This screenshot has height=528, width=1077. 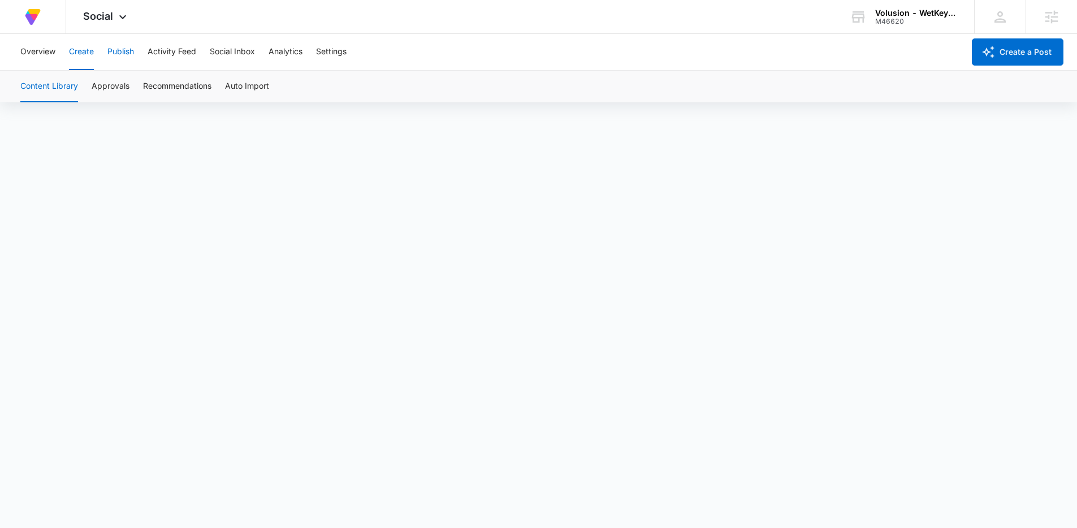 What do you see at coordinates (172, 52) in the screenshot?
I see `button: Activity Feed` at bounding box center [172, 52].